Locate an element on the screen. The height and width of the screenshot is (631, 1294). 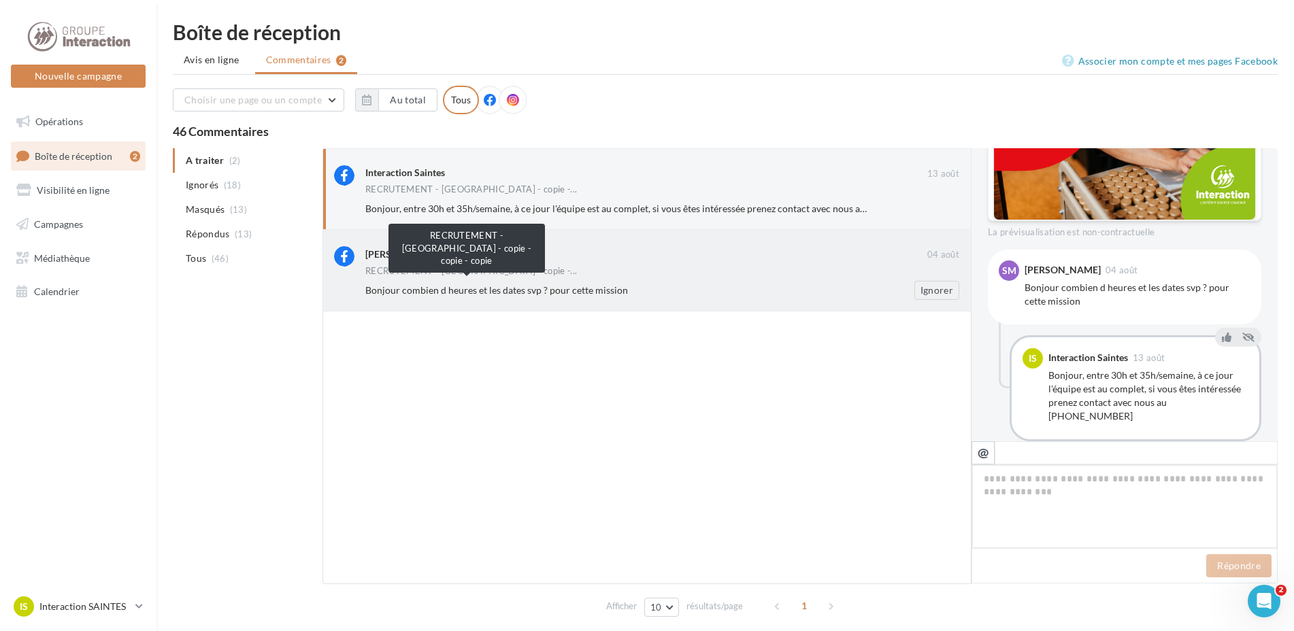
a: Associer mon compte et mes pages Facebook is located at coordinates (1169, 61).